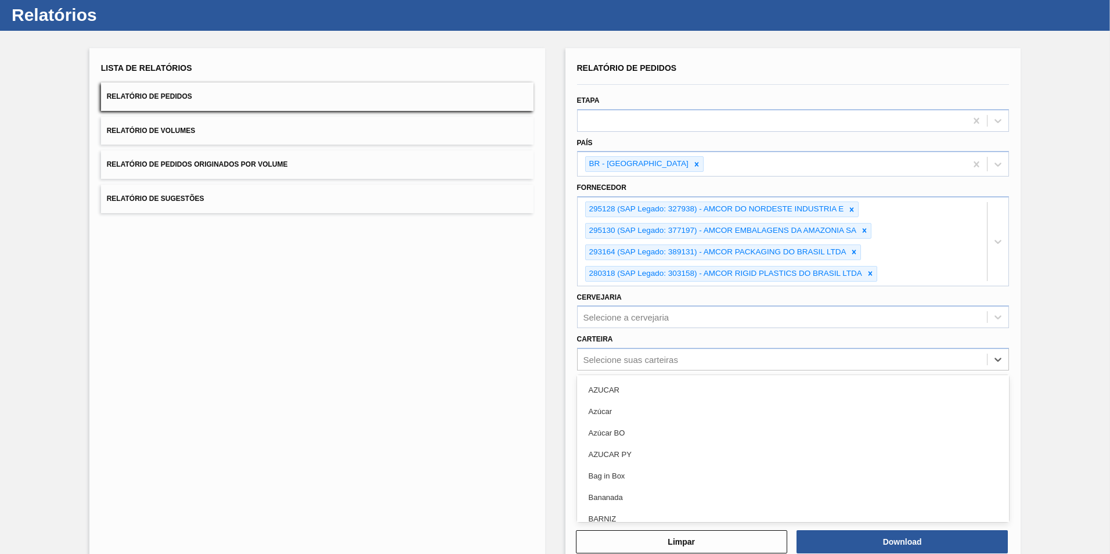 Image resolution: width=1110 pixels, height=554 pixels. I want to click on button: Relatório de Volumes, so click(317, 131).